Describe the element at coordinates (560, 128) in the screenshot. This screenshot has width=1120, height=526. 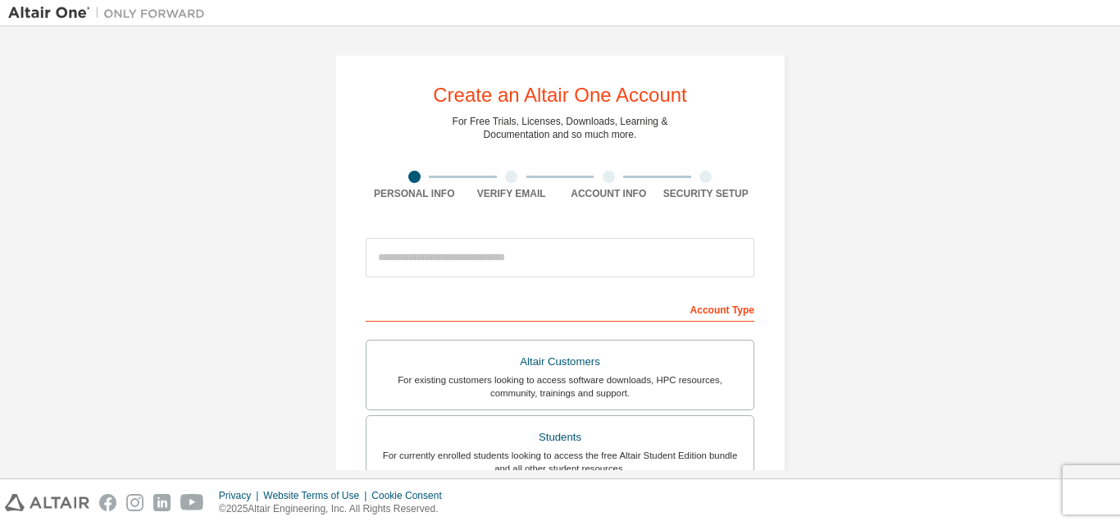
I see `div: For Free Trials, Licenses, Downloads, Learning & Documentation and so much more.` at that location.